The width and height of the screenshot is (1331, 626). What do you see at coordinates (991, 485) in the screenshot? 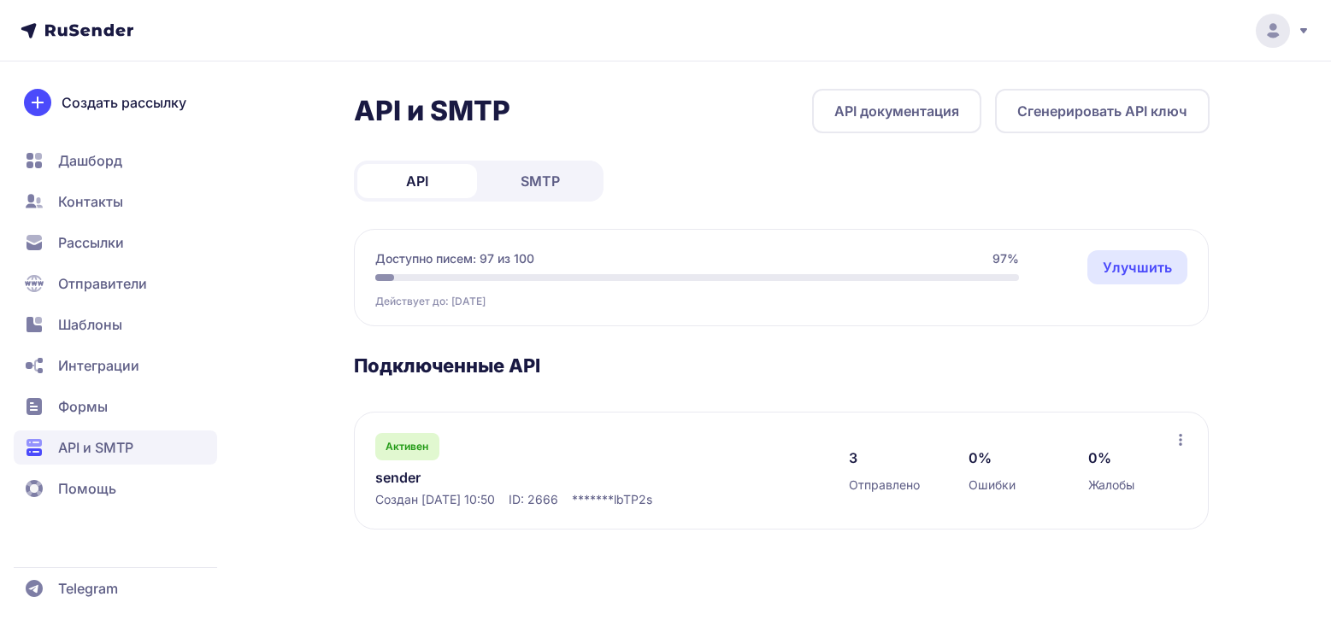
I see `span: Ошибки` at bounding box center [991, 485].